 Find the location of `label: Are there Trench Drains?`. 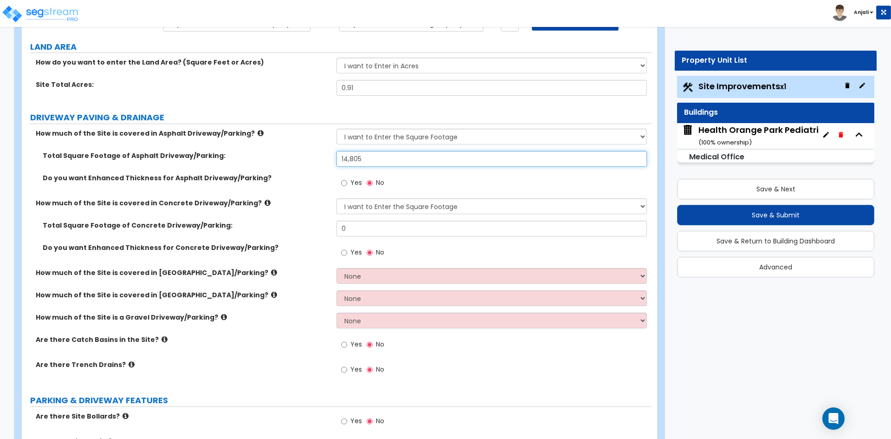

label: Are there Trench Drains? is located at coordinates (182, 364).